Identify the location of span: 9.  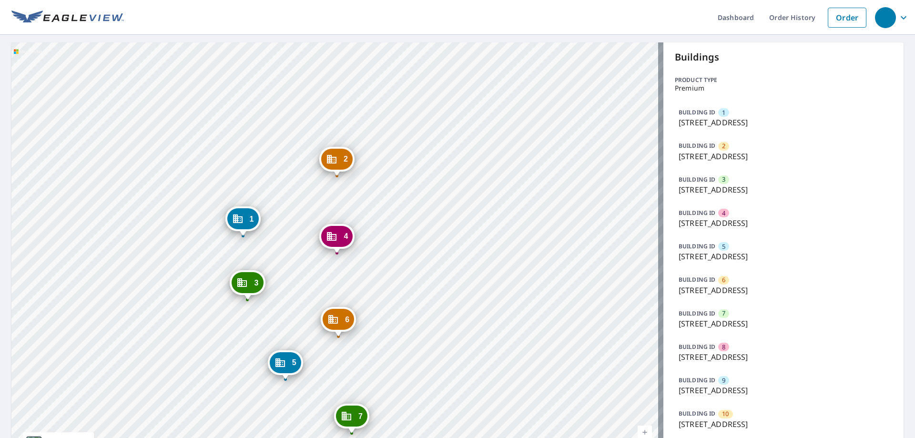
(723, 380).